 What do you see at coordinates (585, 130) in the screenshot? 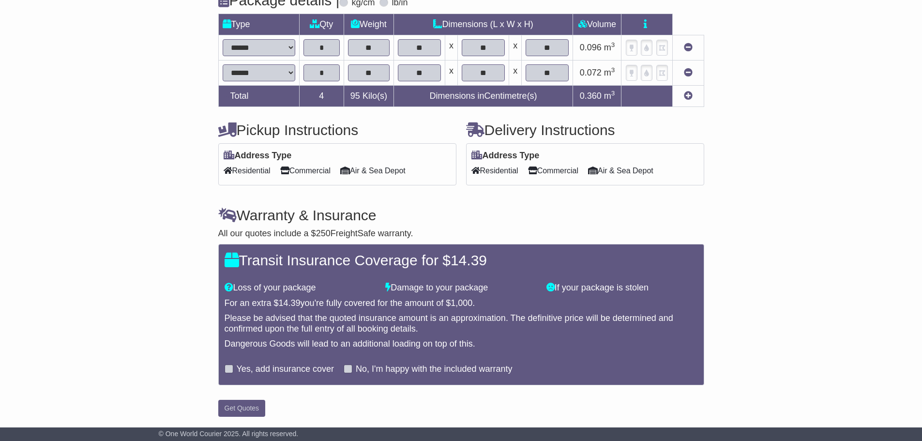
I see `h4: Delivery Instructions` at bounding box center [585, 130].